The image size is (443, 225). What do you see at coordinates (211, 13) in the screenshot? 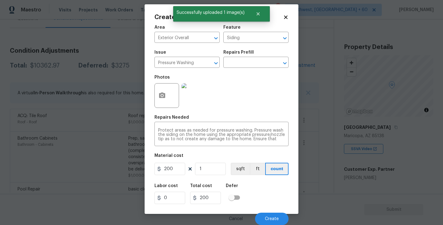
I see `span: Successfully uploaded 1 image(s)` at bounding box center [211, 13].